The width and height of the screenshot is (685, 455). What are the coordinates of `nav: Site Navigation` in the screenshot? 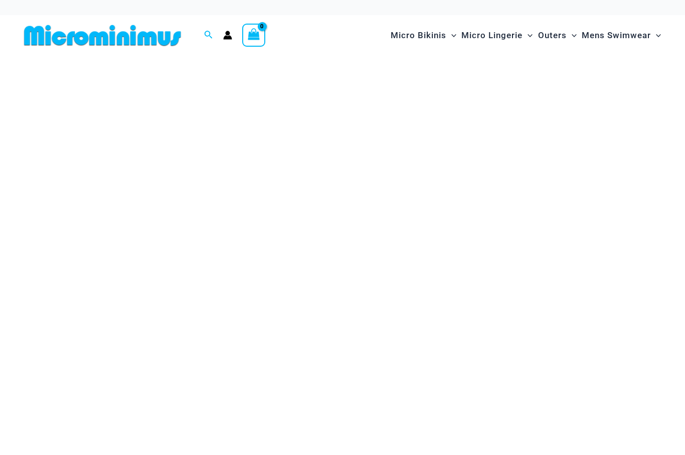 It's located at (526, 35).